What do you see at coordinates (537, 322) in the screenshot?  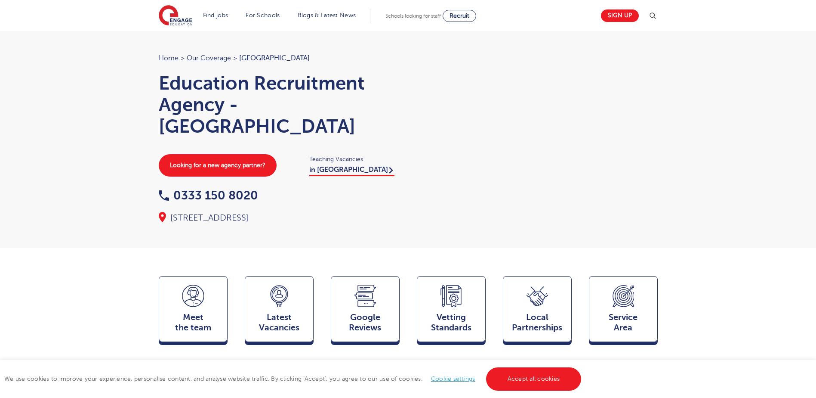 I see `span: Local Partnerships` at bounding box center [537, 322].